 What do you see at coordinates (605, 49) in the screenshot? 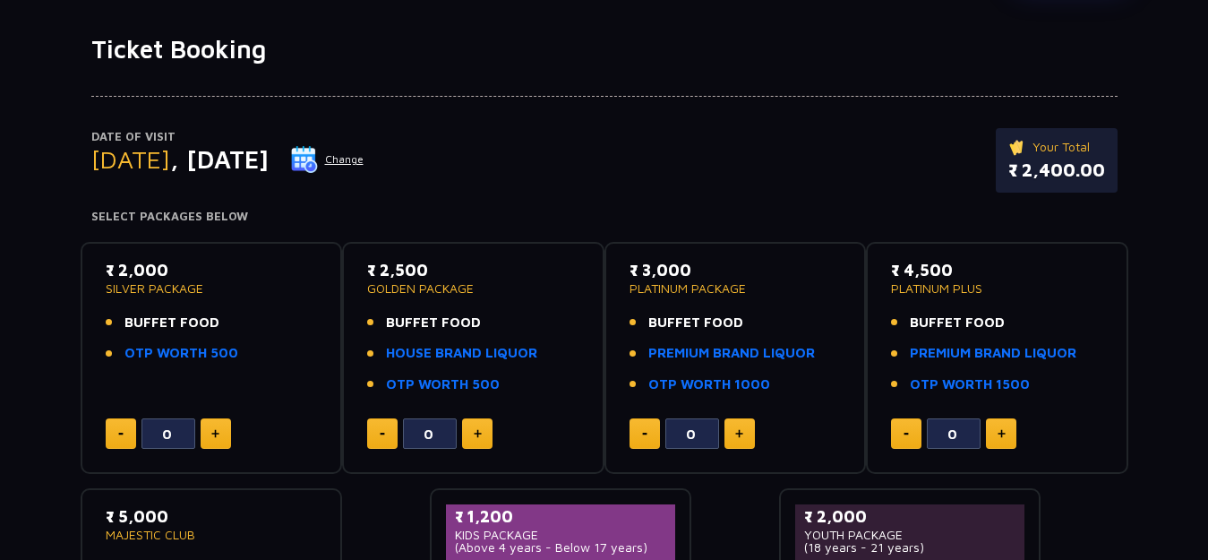
I see `h1: Ticket Booking` at bounding box center [605, 49].